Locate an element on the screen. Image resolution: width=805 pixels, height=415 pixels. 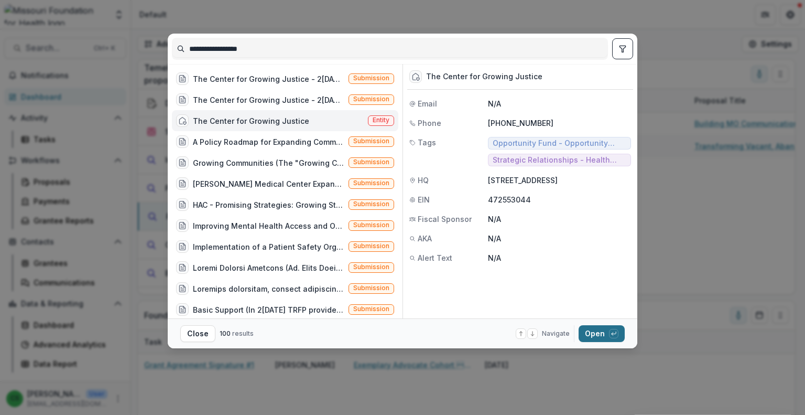
div: Improving Mental Health Access and Outcomes Through Technology (Ozark Center is preparing provide... is located at coordinates (268, 225).